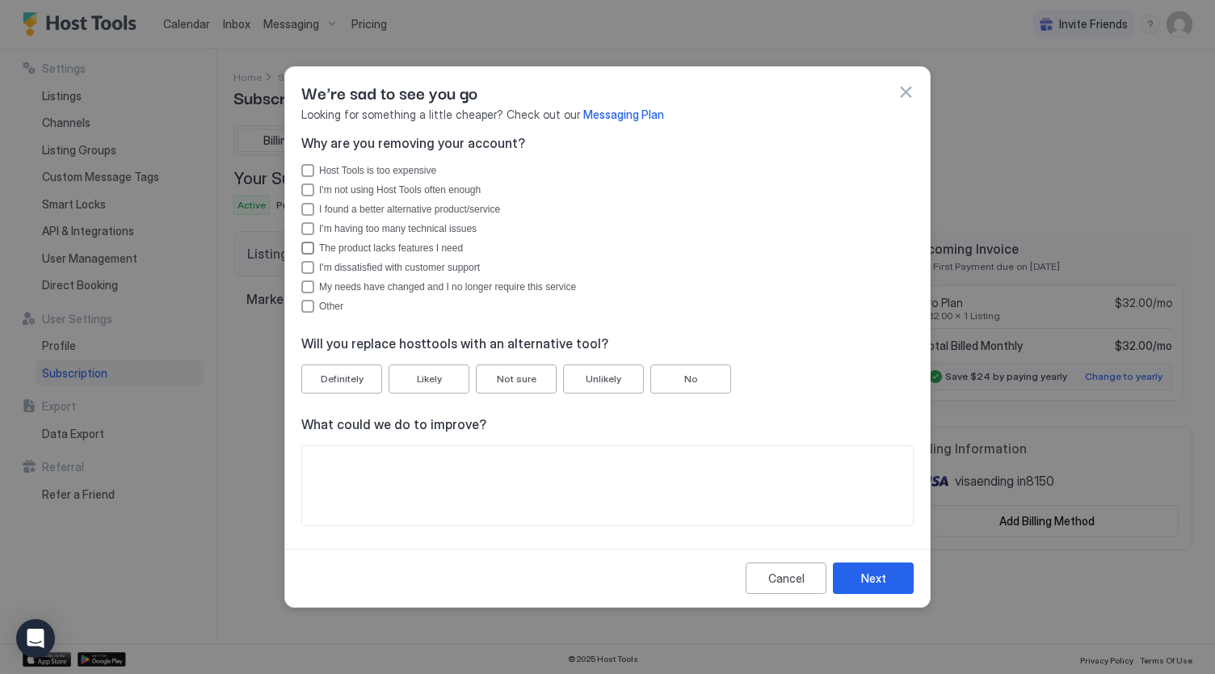 The width and height of the screenshot is (1215, 674). Describe the element at coordinates (342, 379) in the screenshot. I see `div: Definitely` at that location.